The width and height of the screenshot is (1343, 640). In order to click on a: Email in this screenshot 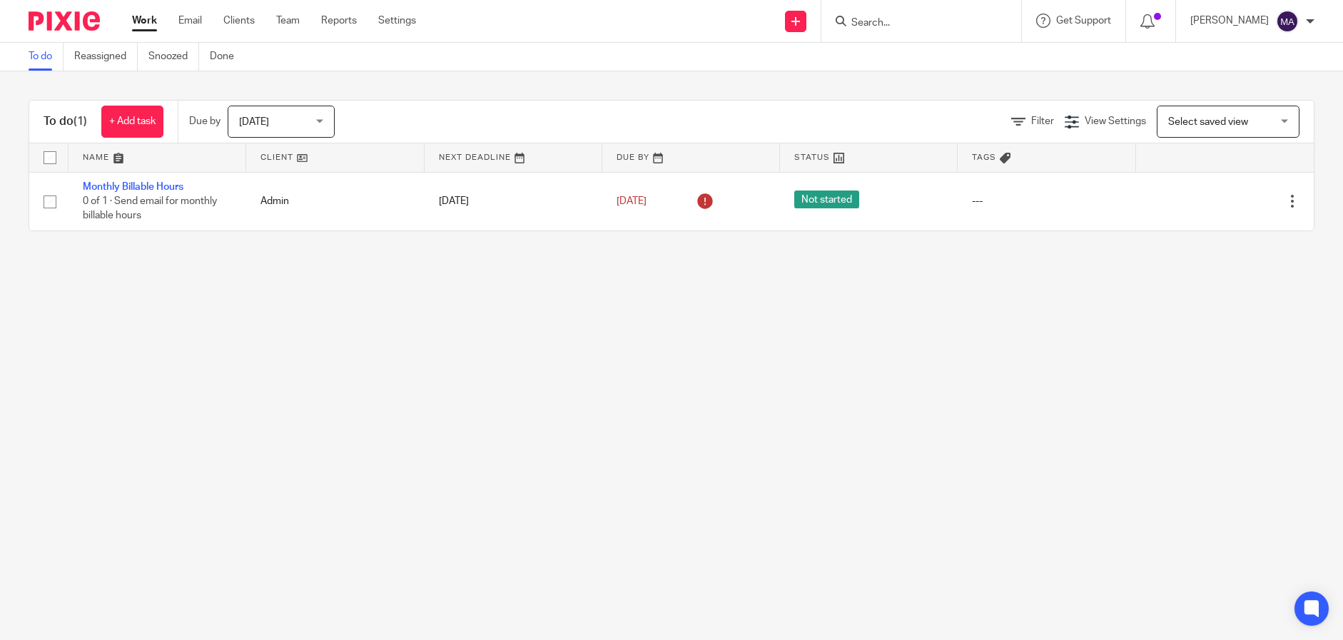, I will do `click(190, 21)`.